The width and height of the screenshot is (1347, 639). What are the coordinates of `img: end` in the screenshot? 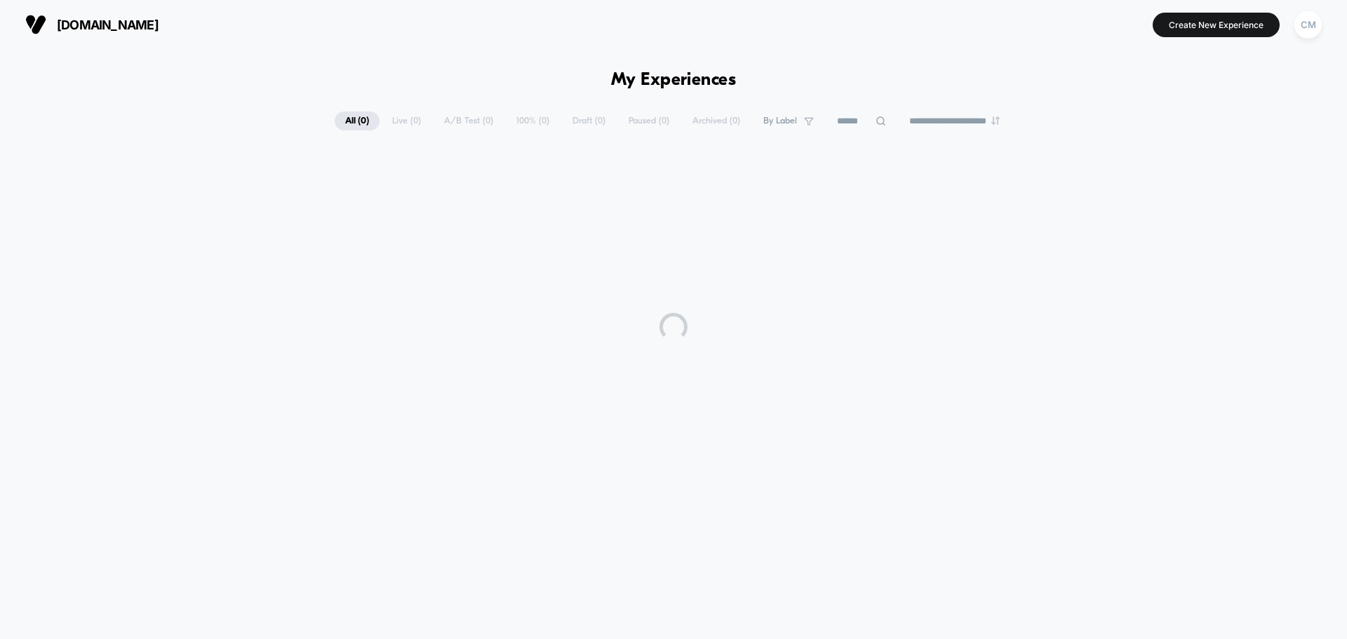 It's located at (995, 121).